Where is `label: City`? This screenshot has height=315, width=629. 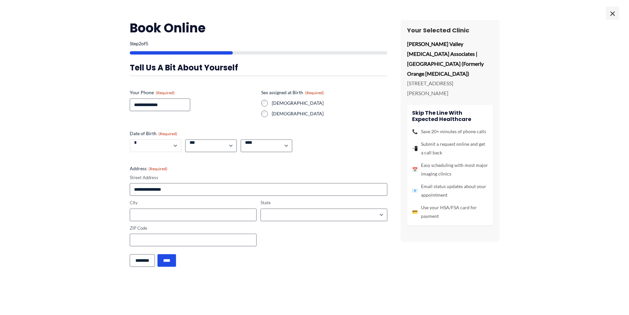 label: City is located at coordinates (193, 202).